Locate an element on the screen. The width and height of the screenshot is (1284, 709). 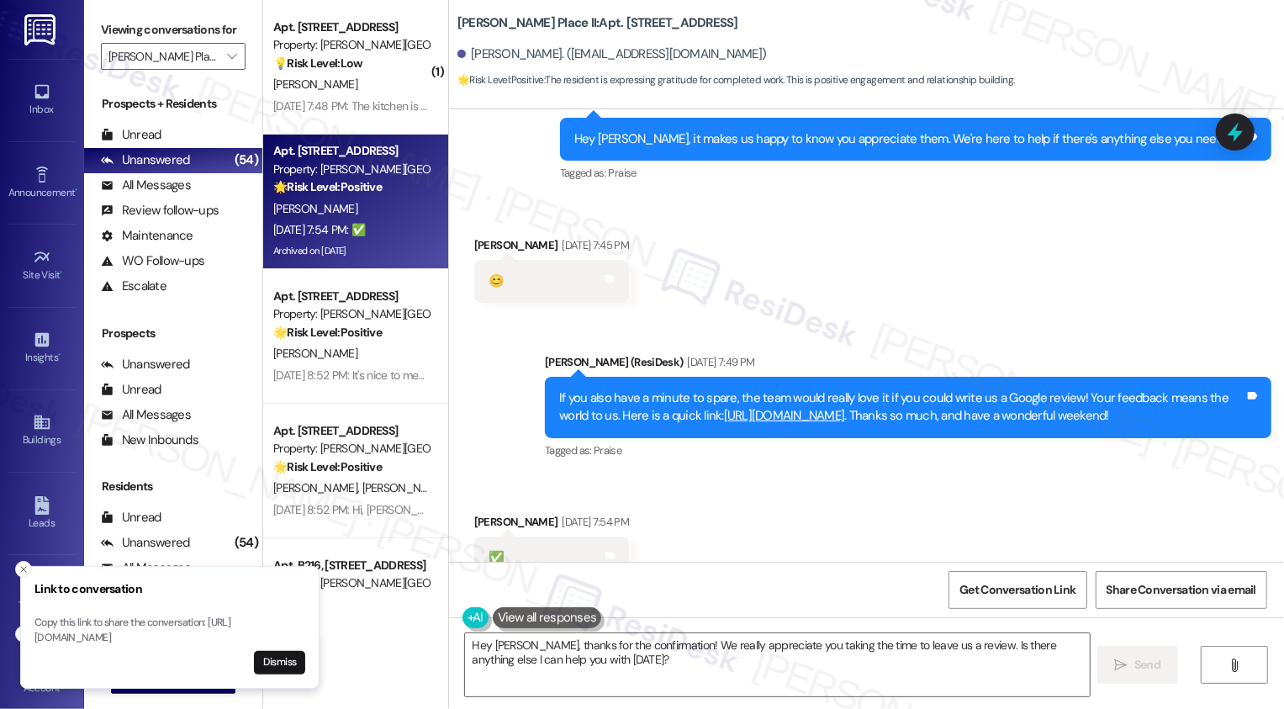
div: Prospects + Residents is located at coordinates (173, 103).